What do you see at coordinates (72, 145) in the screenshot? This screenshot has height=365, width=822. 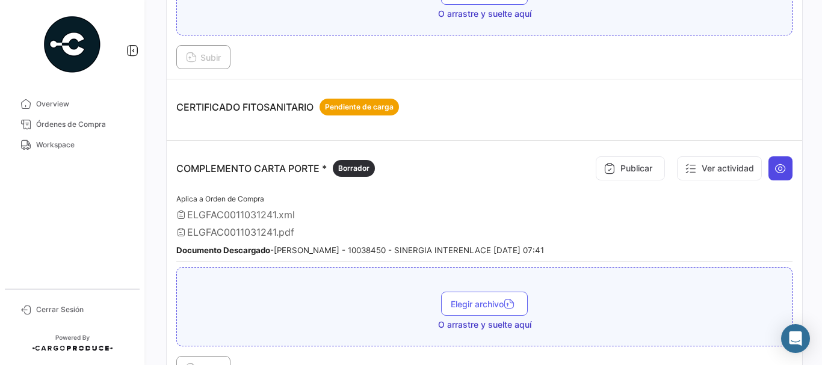 I see `a: Workspace` at bounding box center [72, 145].